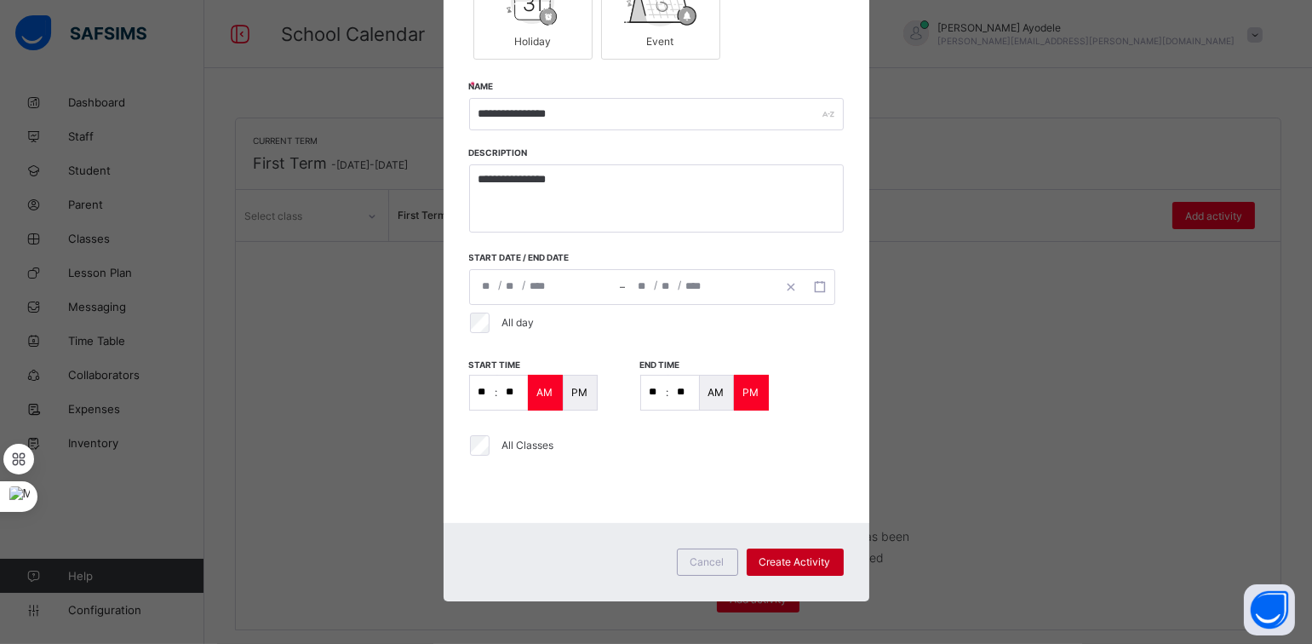 This screenshot has width=1312, height=644. I want to click on button: Open asap, so click(1270, 610).